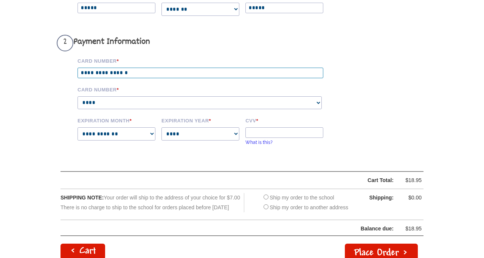 This screenshot has height=258, width=484. I want to click on label: Expiration Month, so click(117, 120).